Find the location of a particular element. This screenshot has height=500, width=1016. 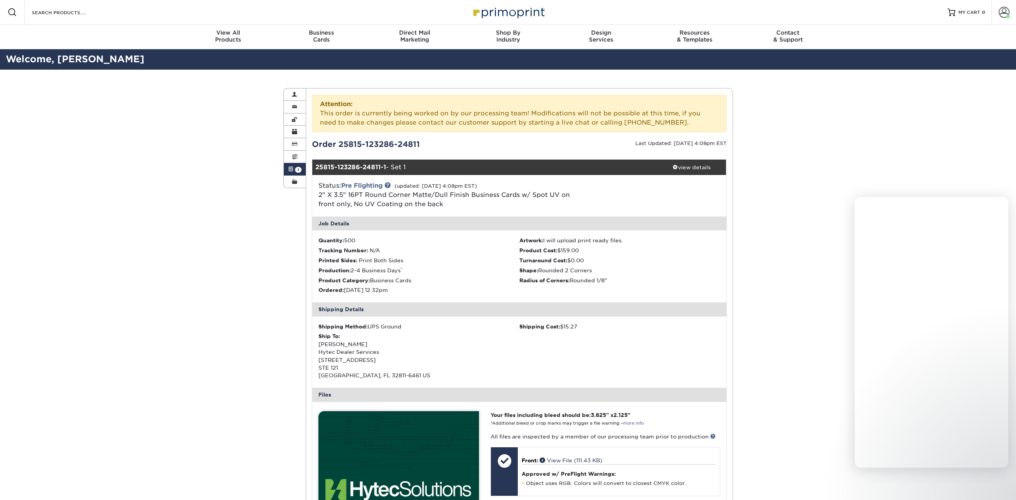

div: Order 25815-123286-24811 is located at coordinates (413, 144).